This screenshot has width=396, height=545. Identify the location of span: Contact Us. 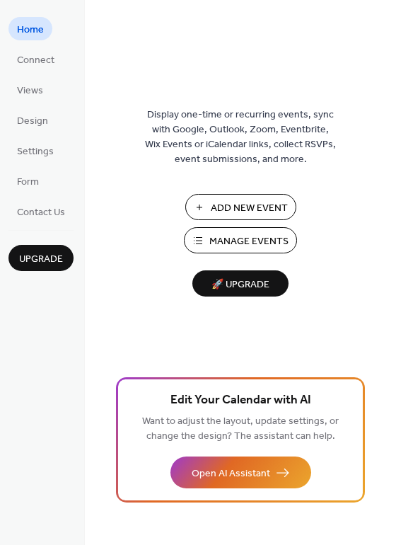
(41, 212).